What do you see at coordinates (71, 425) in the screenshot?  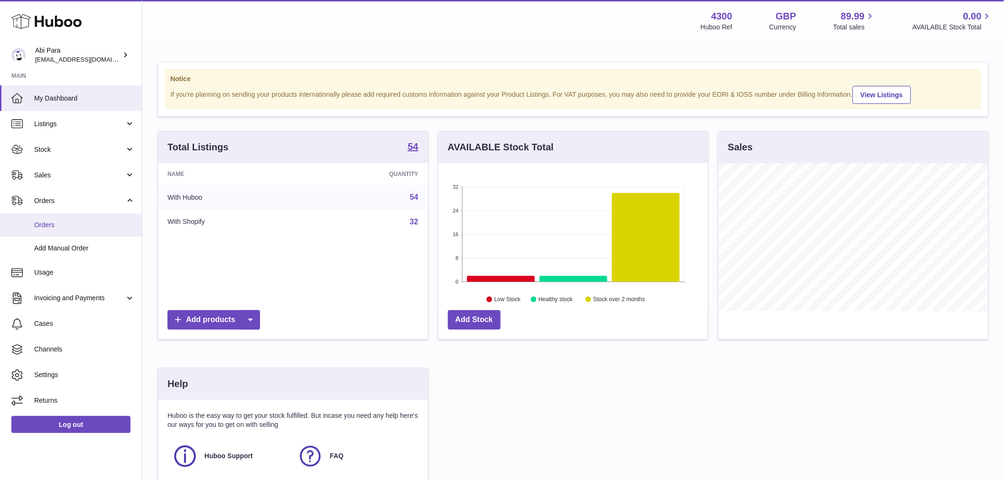 I see `a: Log out` at bounding box center [71, 425].